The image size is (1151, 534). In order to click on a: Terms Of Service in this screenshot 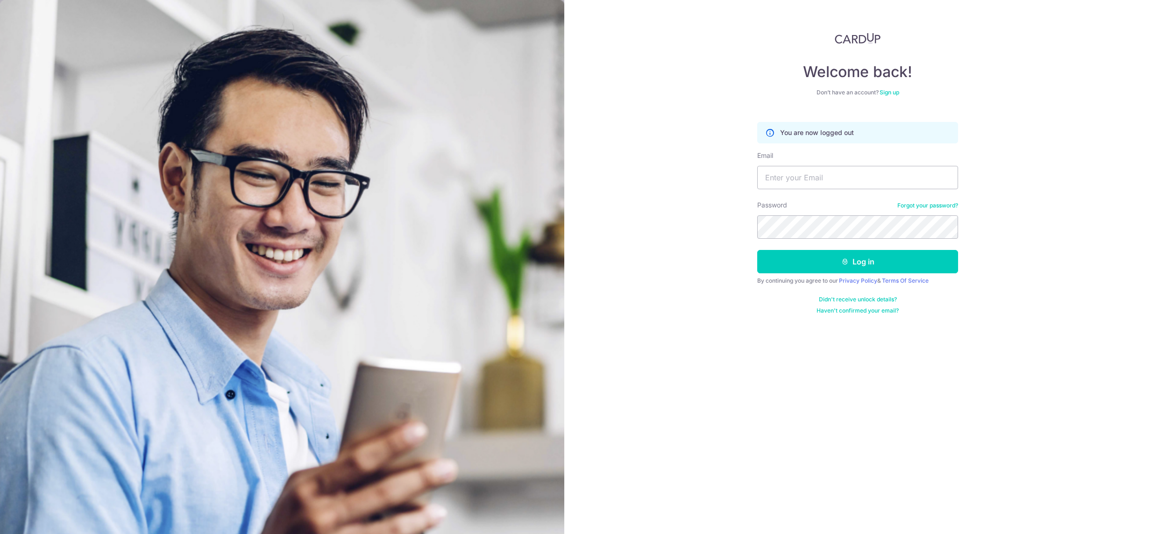, I will do `click(905, 280)`.